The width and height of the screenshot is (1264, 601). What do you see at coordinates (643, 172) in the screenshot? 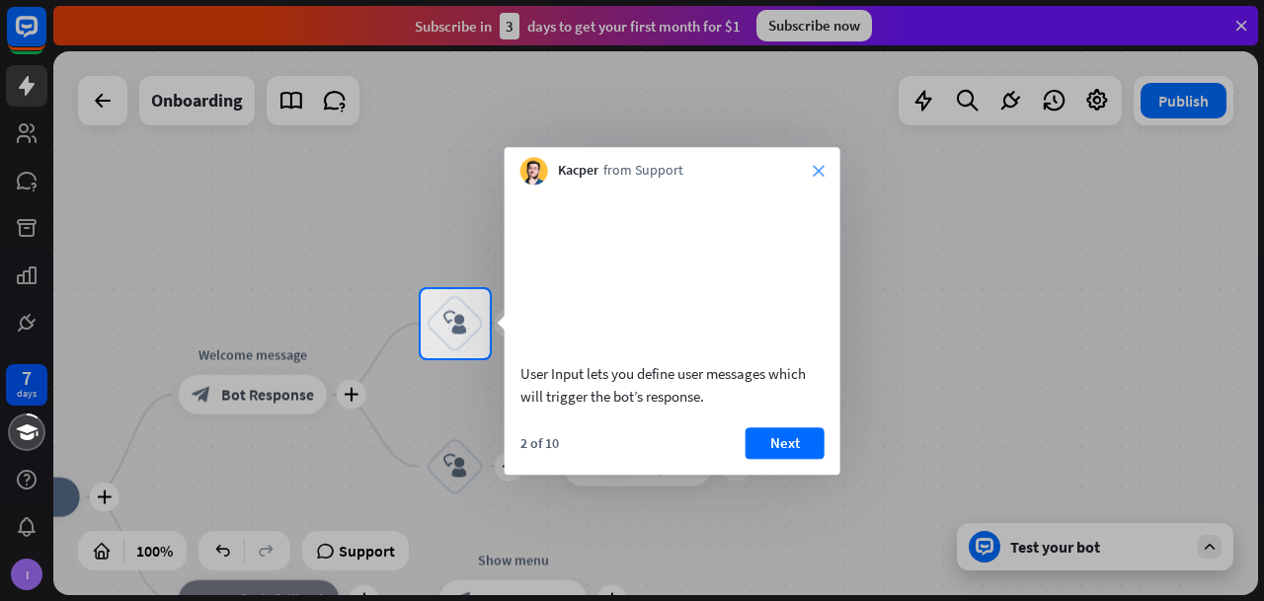
I see `span: from Support` at bounding box center [643, 172].